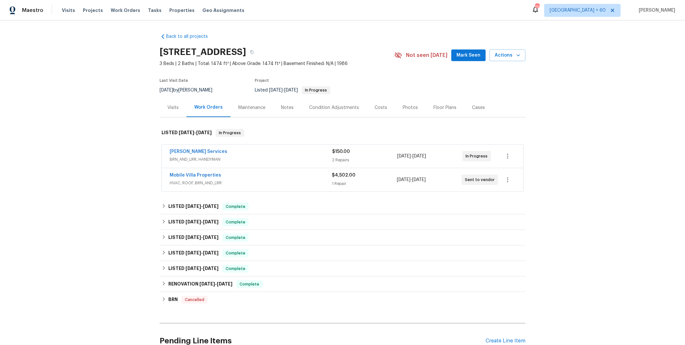  Describe the element at coordinates (292, 90) in the screenshot. I see `span: Listed` at that location.